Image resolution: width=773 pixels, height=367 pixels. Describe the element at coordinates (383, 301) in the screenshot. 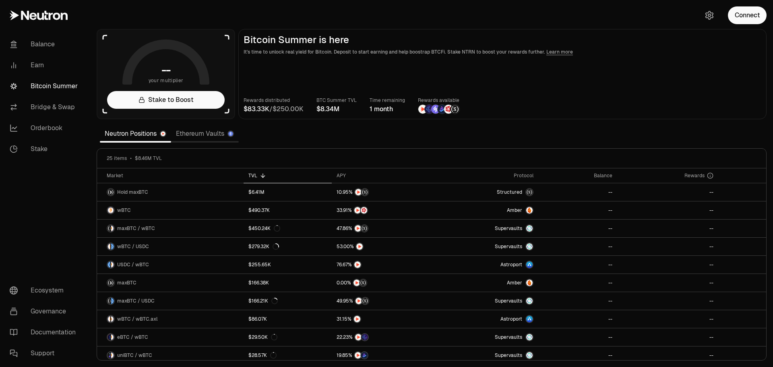

I see `a: NTRNStructured Points` at that location.